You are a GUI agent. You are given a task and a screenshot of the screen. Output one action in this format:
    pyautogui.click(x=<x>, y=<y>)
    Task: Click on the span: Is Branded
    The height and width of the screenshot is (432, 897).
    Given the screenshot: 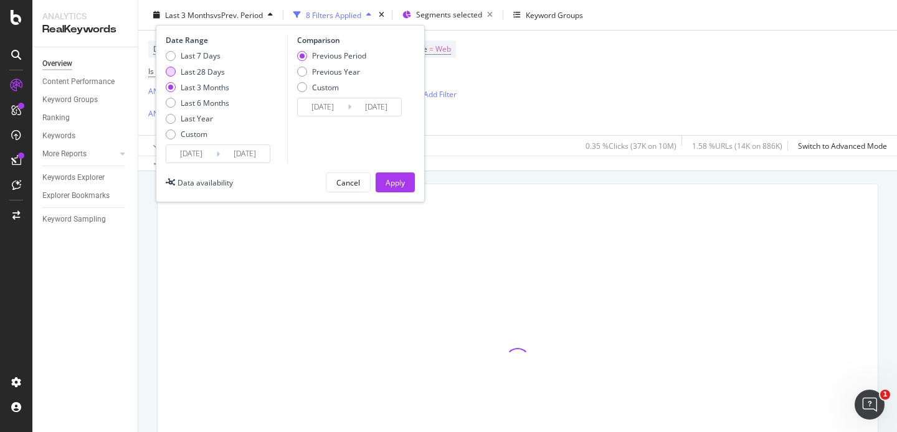 What is the action you would take?
    pyautogui.click(x=167, y=71)
    